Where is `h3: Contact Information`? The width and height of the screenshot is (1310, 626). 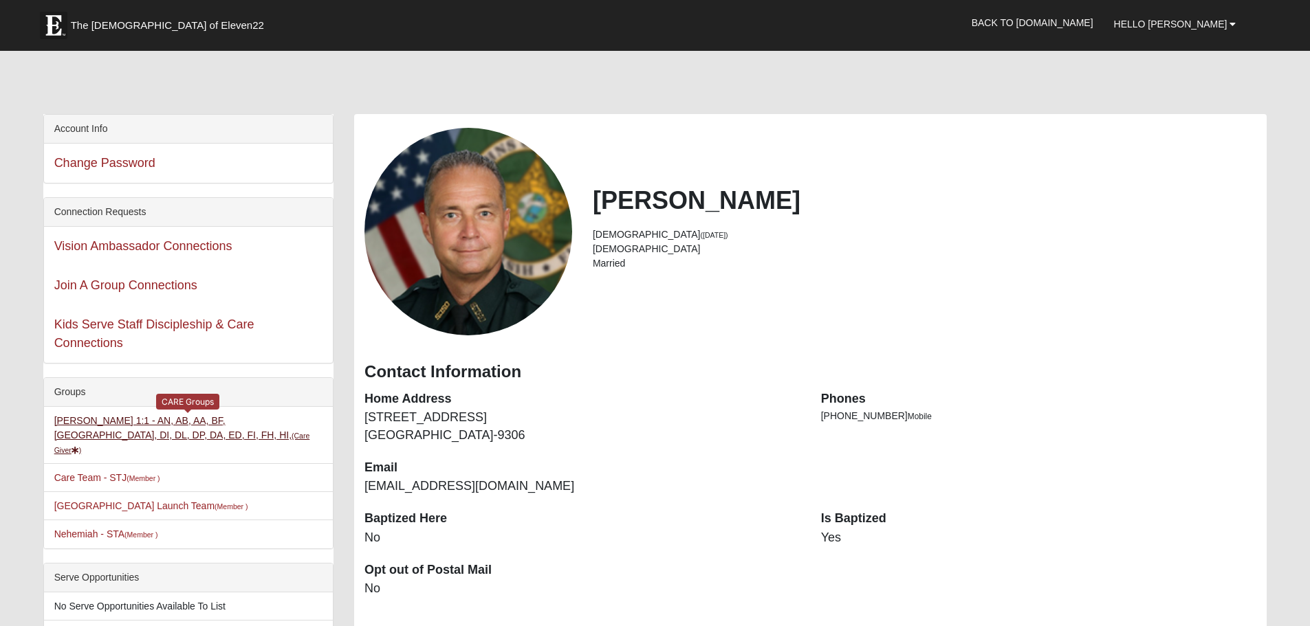
h3: Contact Information is located at coordinates (810, 372).